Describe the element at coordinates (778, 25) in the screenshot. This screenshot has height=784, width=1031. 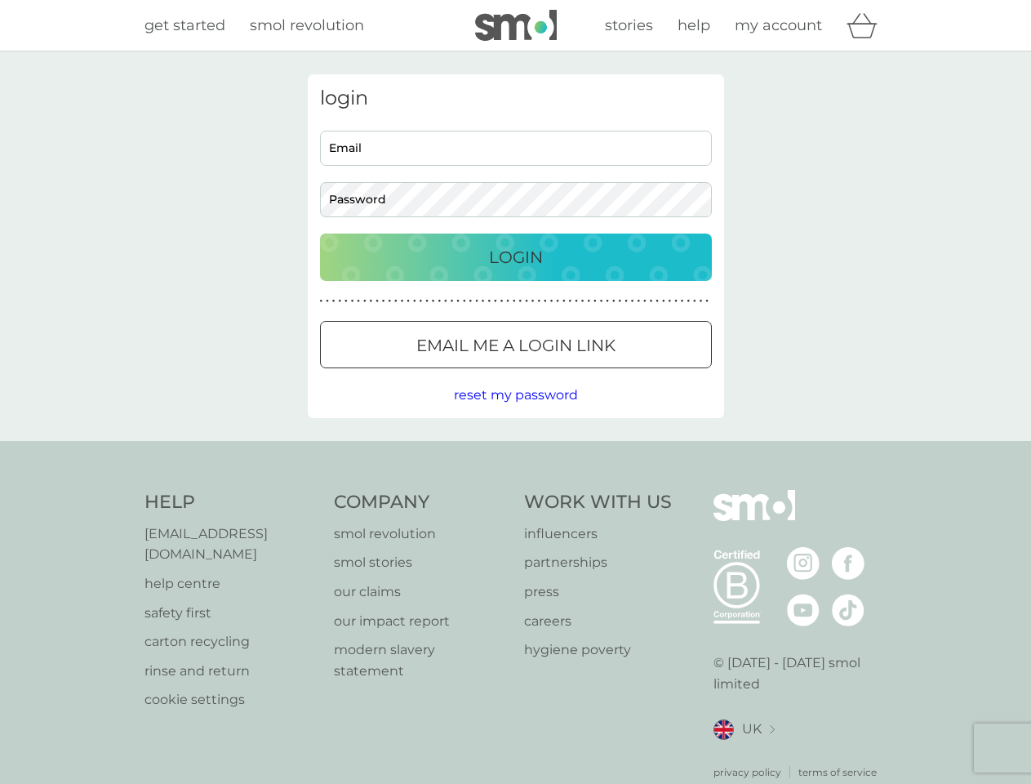
I see `span: my account` at that location.